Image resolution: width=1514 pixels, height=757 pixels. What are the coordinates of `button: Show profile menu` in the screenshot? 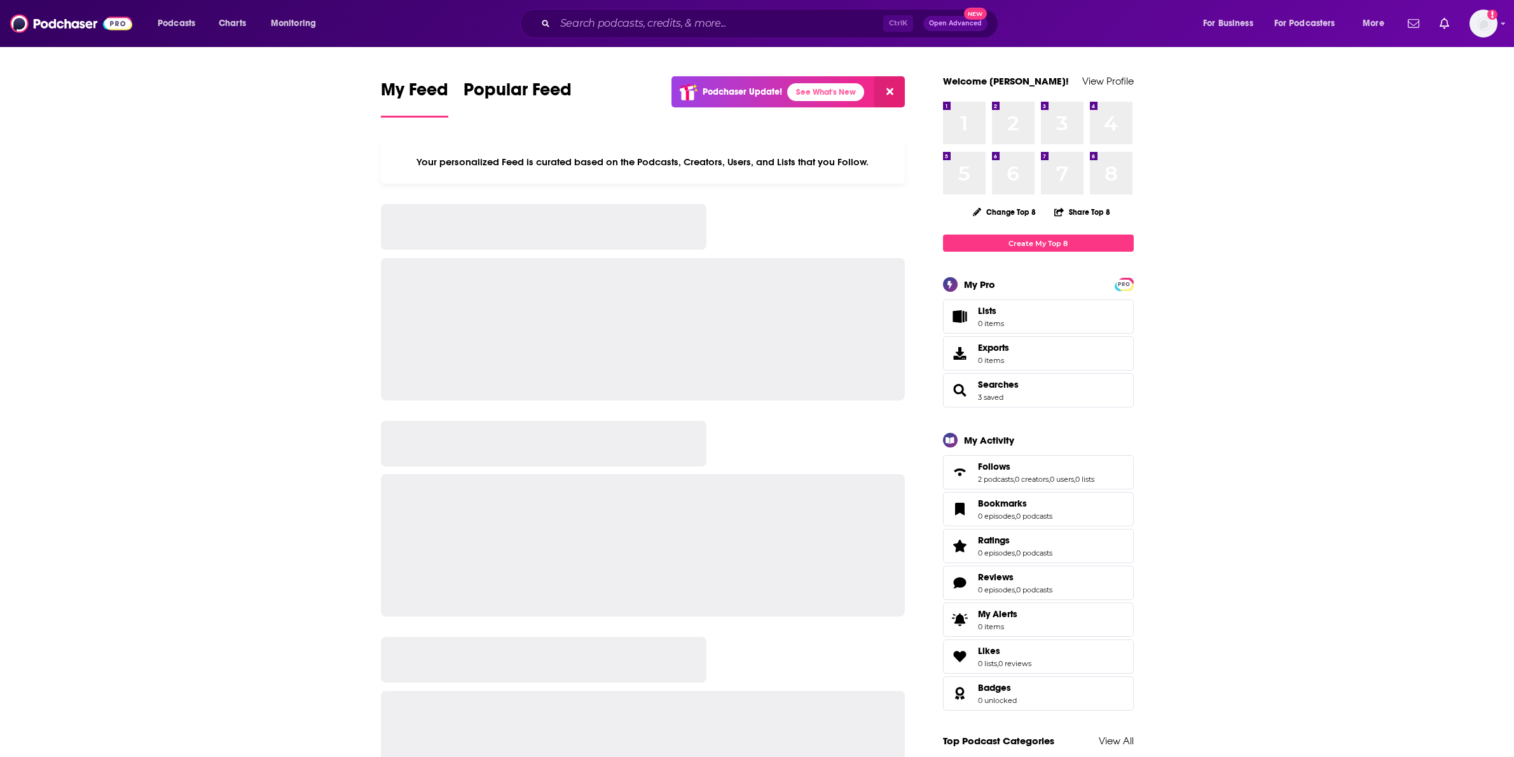 It's located at (1484, 24).